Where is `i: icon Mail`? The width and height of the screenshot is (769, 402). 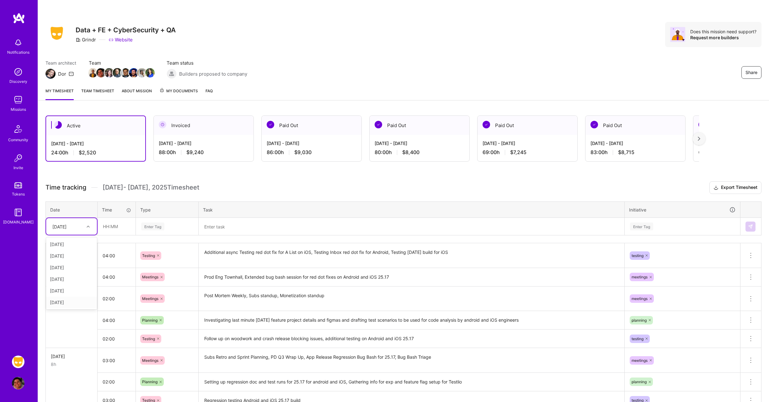 i: icon Mail is located at coordinates (71, 74).